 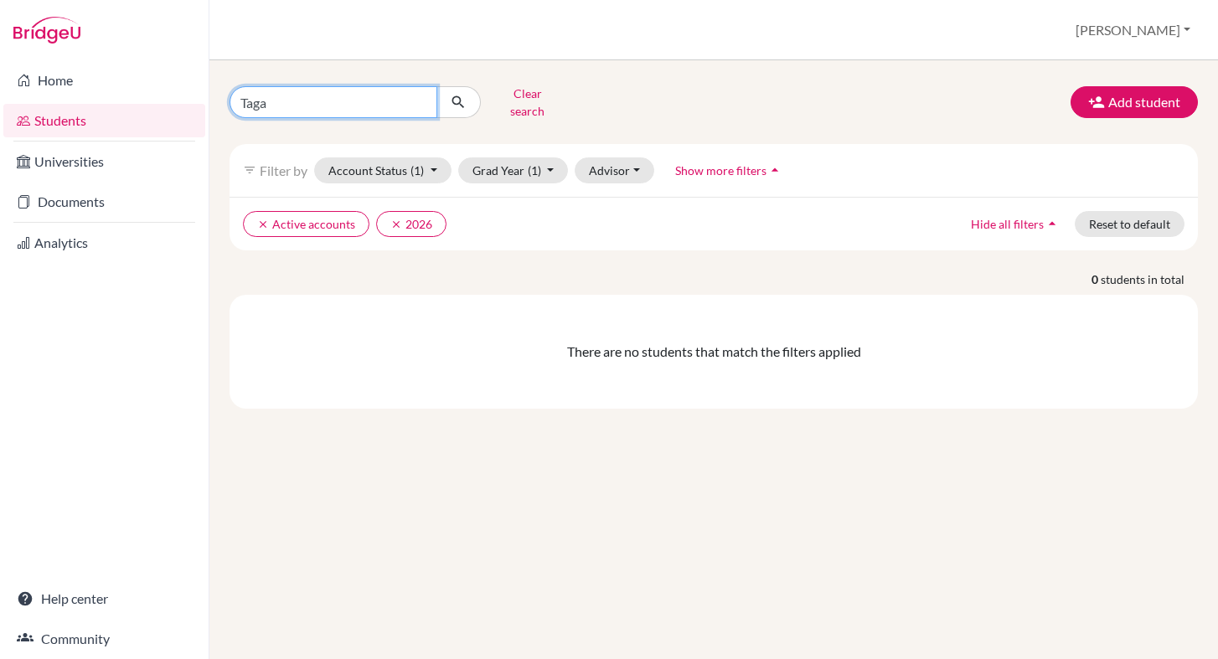 What do you see at coordinates (1129, 224) in the screenshot?
I see `button: Reset to default` at bounding box center [1129, 224].